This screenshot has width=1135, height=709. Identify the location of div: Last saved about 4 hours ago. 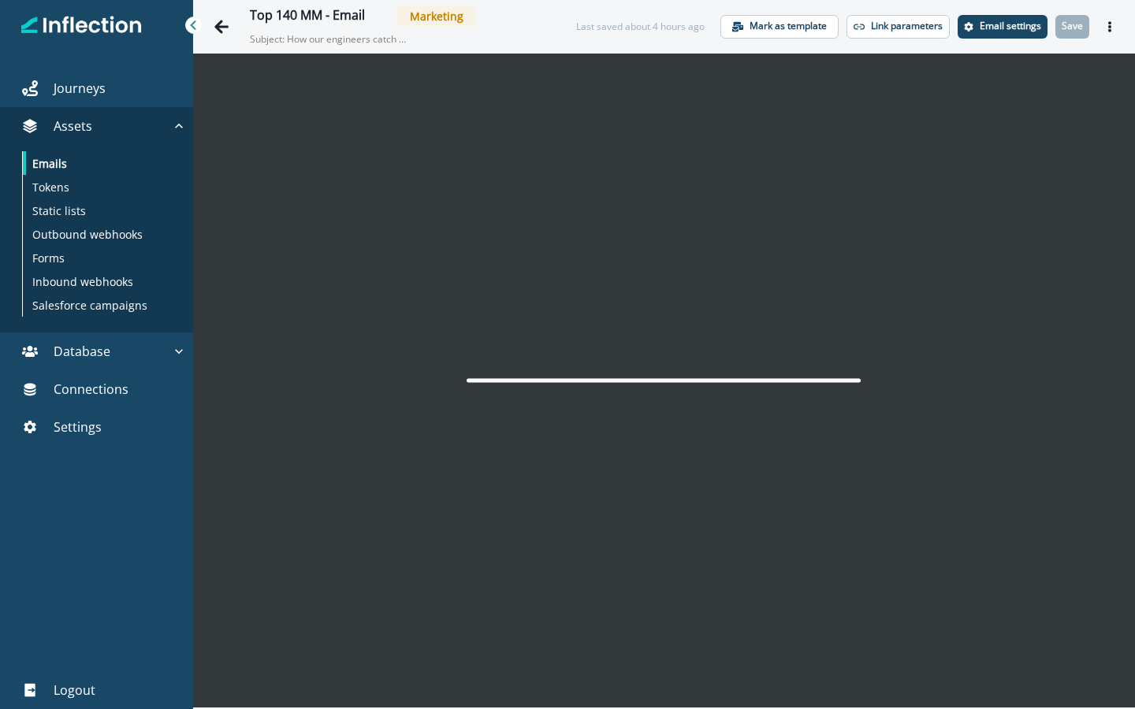
(640, 27).